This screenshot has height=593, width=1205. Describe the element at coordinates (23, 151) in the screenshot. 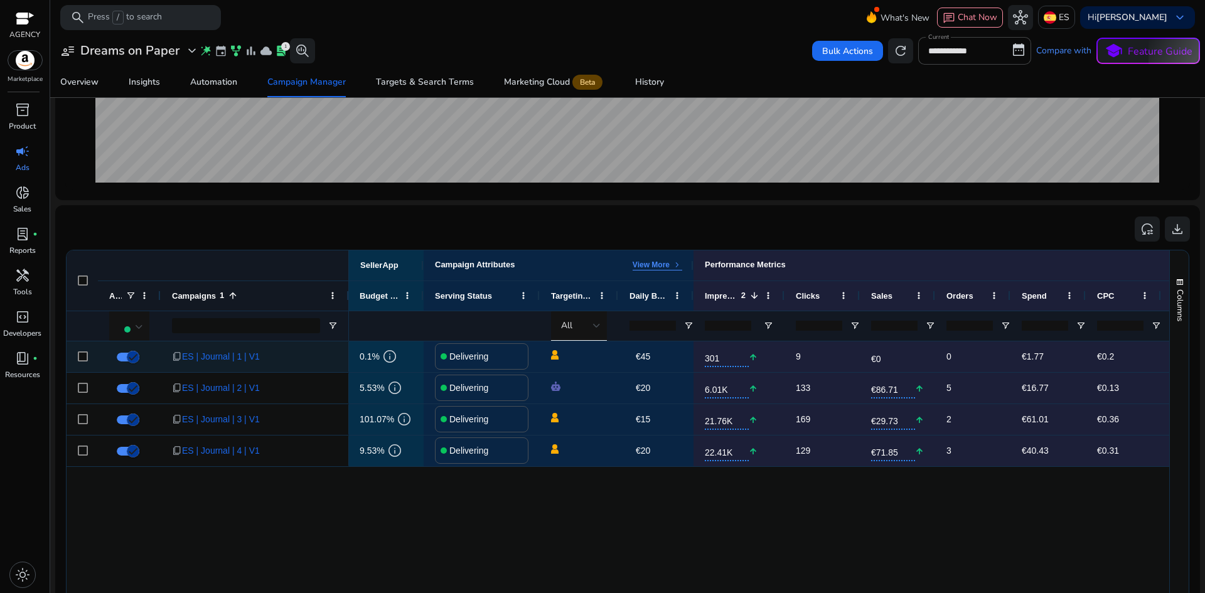

I see `span: campaign` at that location.